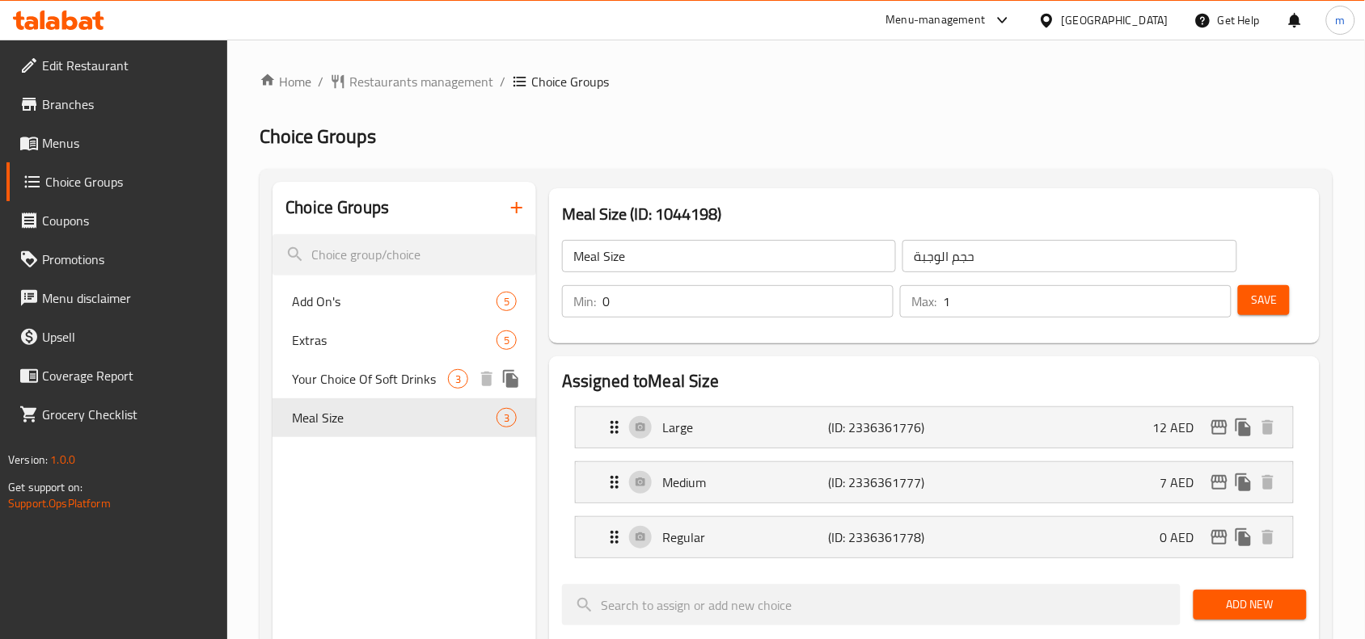 The width and height of the screenshot is (1365, 639). Describe the element at coordinates (796, 82) in the screenshot. I see `nav: breadcrumb` at that location.